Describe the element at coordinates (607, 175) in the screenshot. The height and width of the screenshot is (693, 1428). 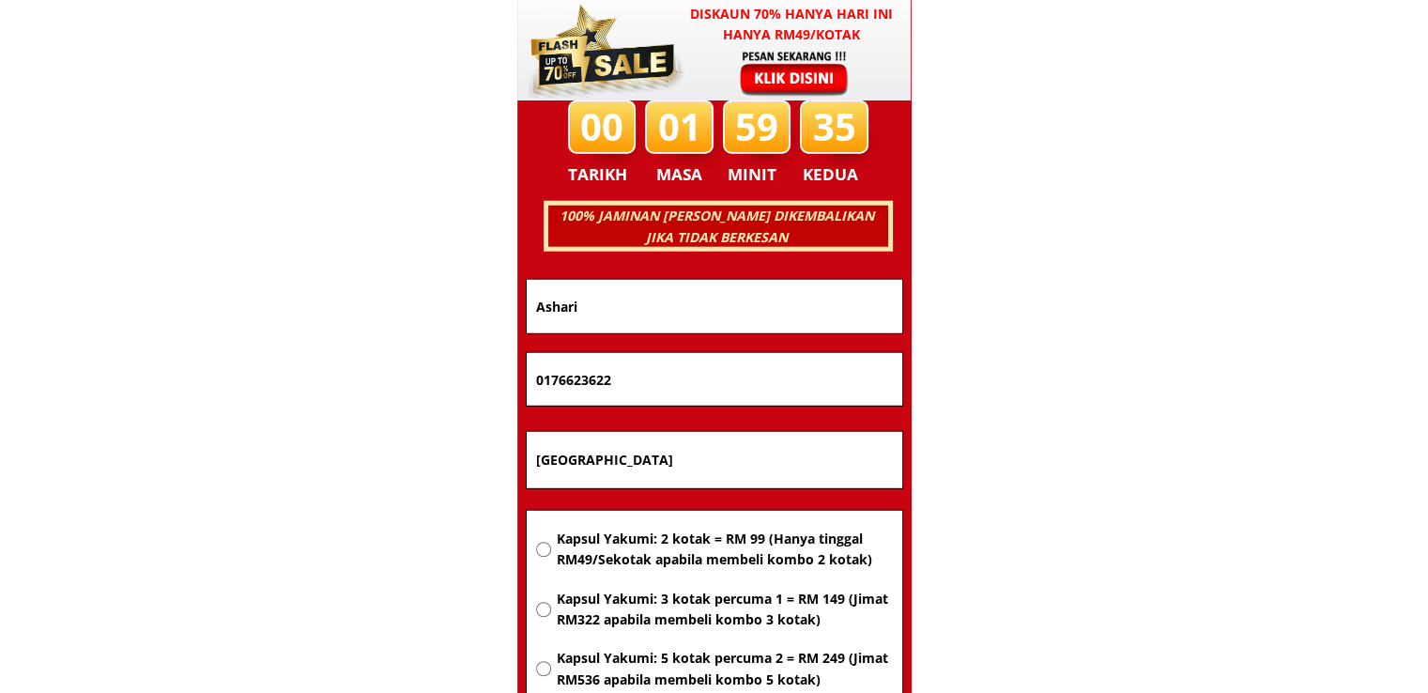
I see `h3: TARIKH` at that location.